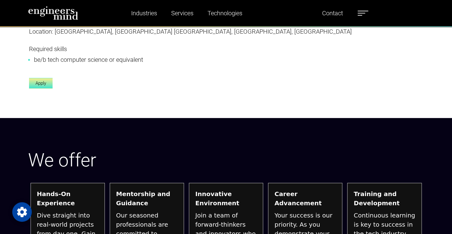 This screenshot has width=452, height=234. I want to click on a: Technologies, so click(225, 13).